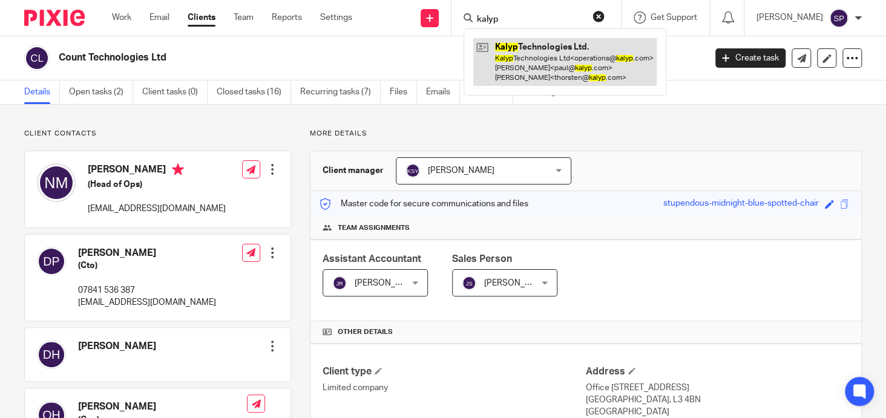 This screenshot has height=418, width=886. What do you see at coordinates (353, 171) in the screenshot?
I see `h3: Client manager` at bounding box center [353, 171].